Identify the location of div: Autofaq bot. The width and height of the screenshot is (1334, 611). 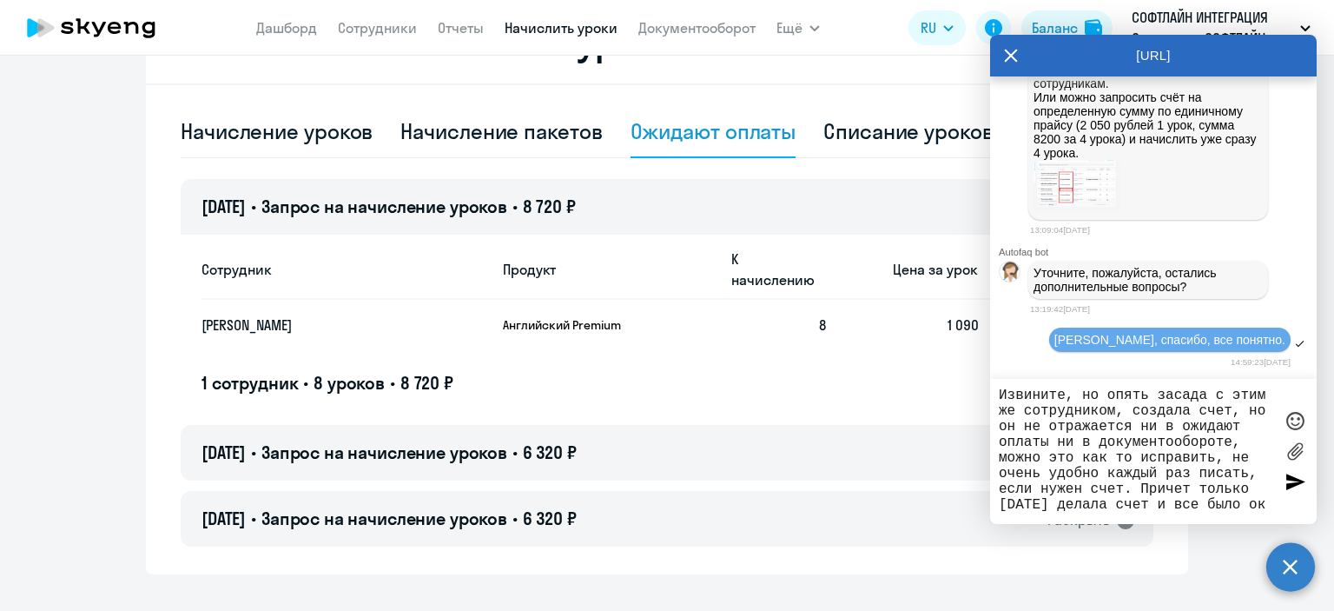
(1158, 252).